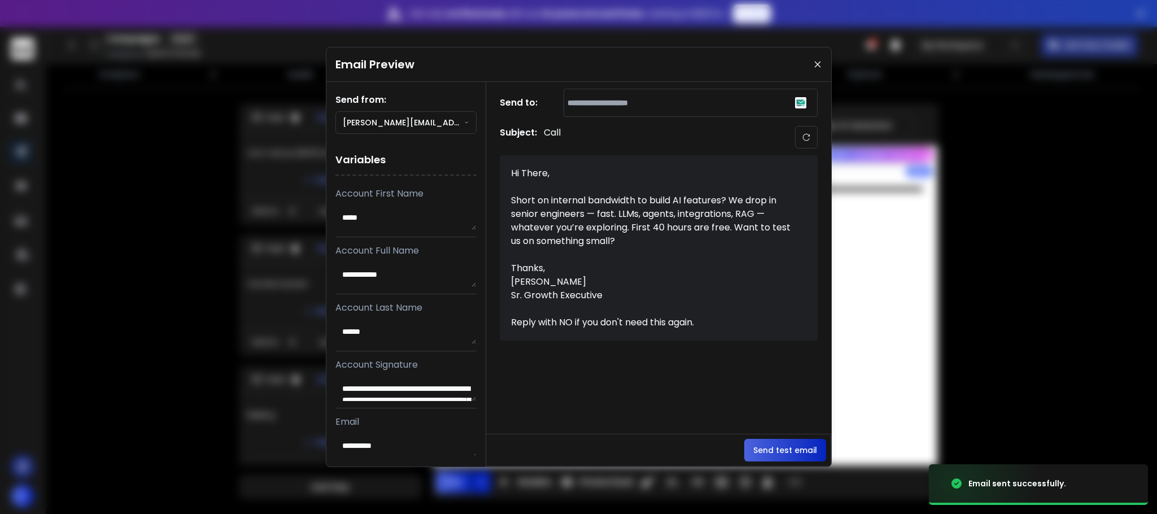 The width and height of the screenshot is (1157, 514). What do you see at coordinates (406, 160) in the screenshot?
I see `h1: Variables` at bounding box center [406, 160].